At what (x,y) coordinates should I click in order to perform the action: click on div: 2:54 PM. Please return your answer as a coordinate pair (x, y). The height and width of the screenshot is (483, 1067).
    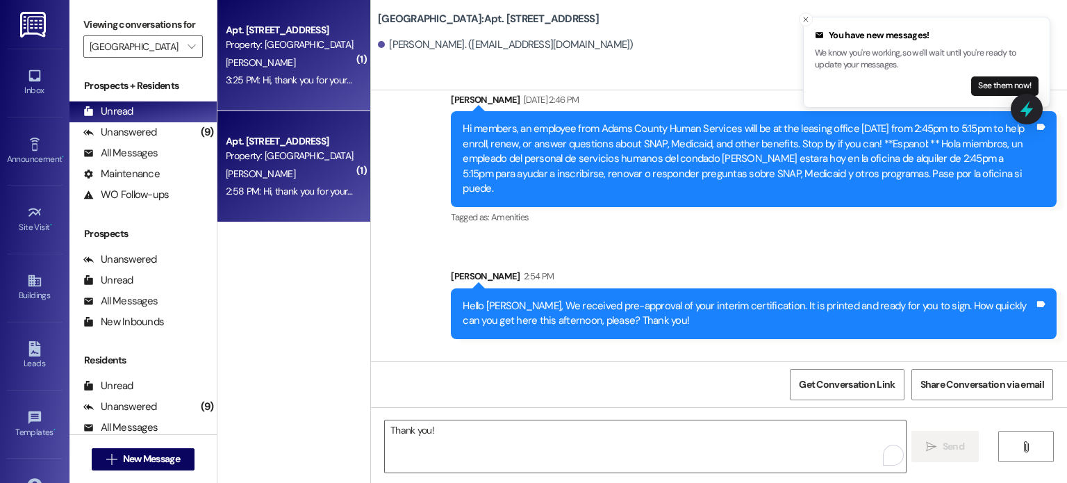
    Looking at the image, I should click on (537, 276).